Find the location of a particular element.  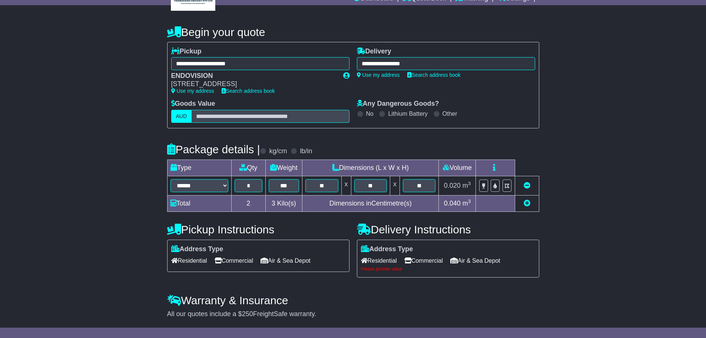

span: 0.020 is located at coordinates (452, 185).